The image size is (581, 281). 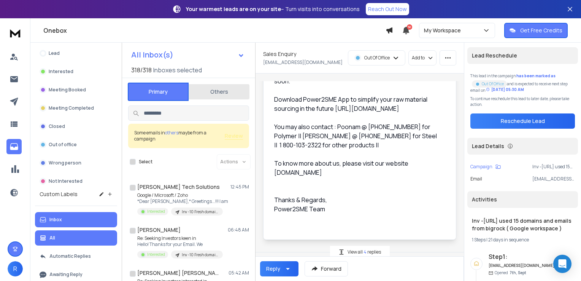 What do you see at coordinates (15, 33) in the screenshot?
I see `img: logo` at bounding box center [15, 33].